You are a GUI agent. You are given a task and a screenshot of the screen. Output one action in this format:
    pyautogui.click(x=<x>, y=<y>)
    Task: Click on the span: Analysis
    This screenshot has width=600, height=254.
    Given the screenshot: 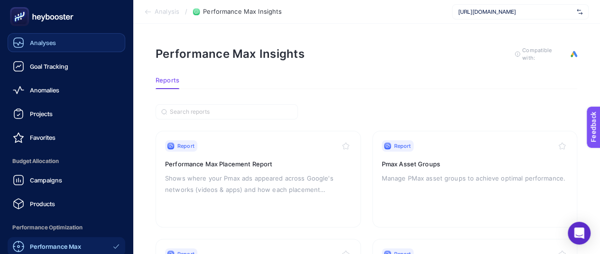 What is the action you would take?
    pyautogui.click(x=167, y=12)
    